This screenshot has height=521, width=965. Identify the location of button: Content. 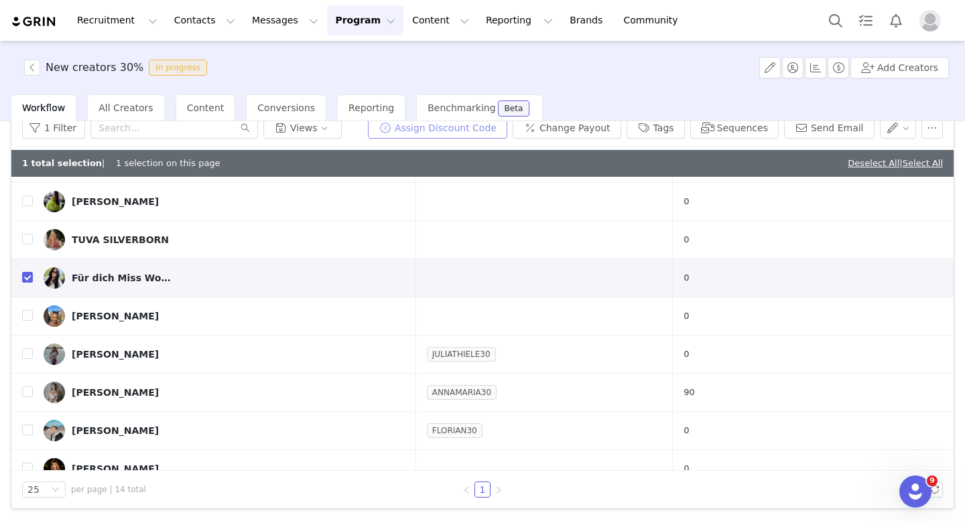
(440, 20).